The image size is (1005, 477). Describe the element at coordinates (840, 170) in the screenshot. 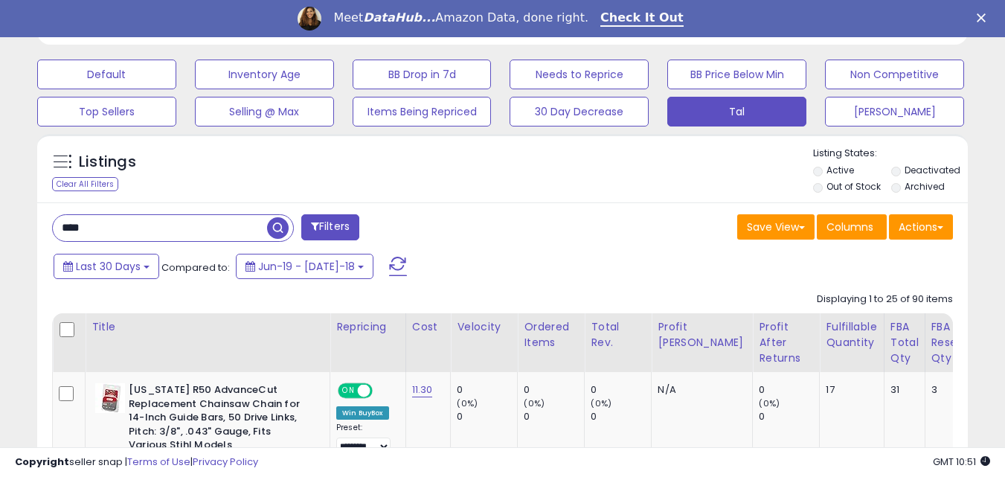

I see `label: Active` at that location.